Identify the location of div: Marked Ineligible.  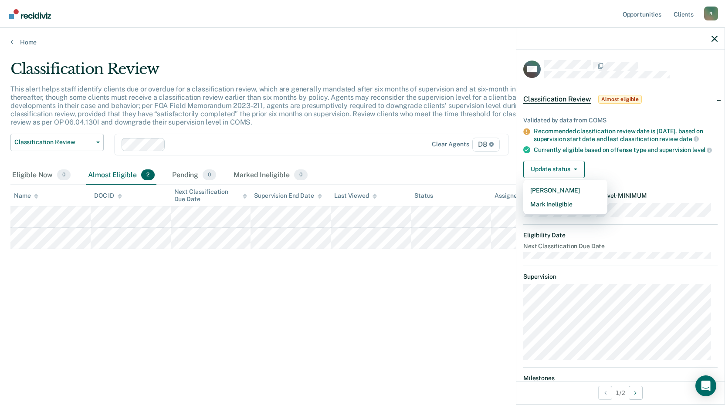
(271, 176).